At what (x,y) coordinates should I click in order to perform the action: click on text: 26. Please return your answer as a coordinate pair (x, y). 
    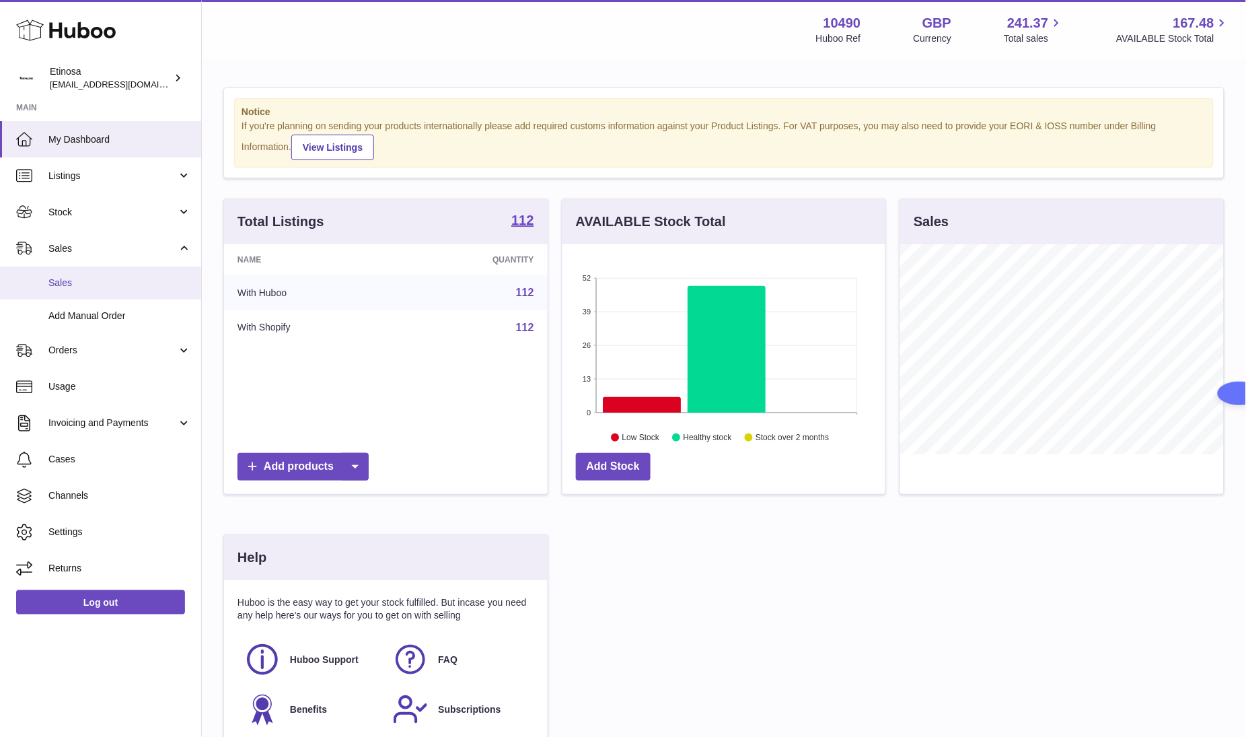
    Looking at the image, I should click on (587, 345).